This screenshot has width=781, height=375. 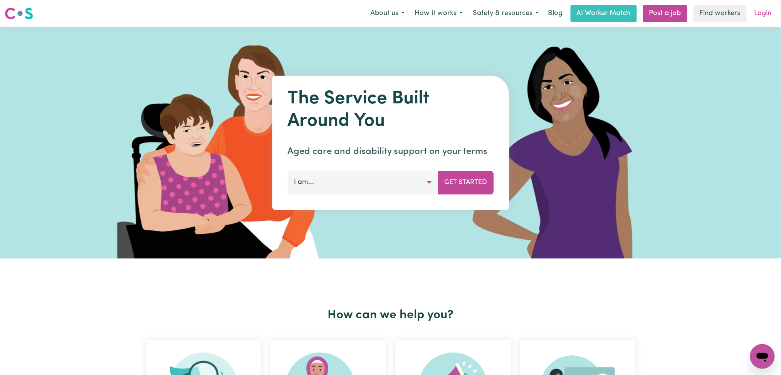 What do you see at coordinates (556, 13) in the screenshot?
I see `a: Blog` at bounding box center [556, 13].